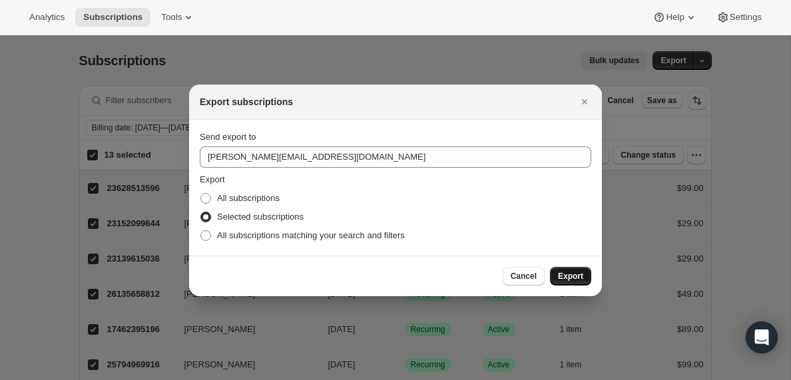  What do you see at coordinates (584, 102) in the screenshot?
I see `button: Close` at bounding box center [584, 102].